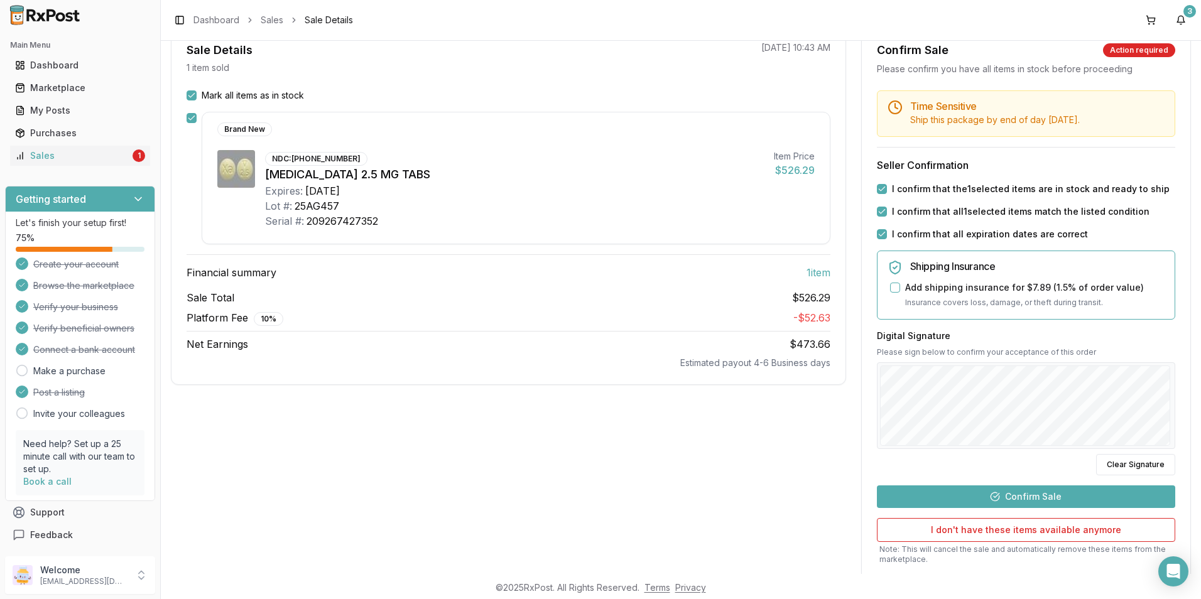 Image resolution: width=1201 pixels, height=599 pixels. I want to click on div: Serial #:, so click(285, 221).